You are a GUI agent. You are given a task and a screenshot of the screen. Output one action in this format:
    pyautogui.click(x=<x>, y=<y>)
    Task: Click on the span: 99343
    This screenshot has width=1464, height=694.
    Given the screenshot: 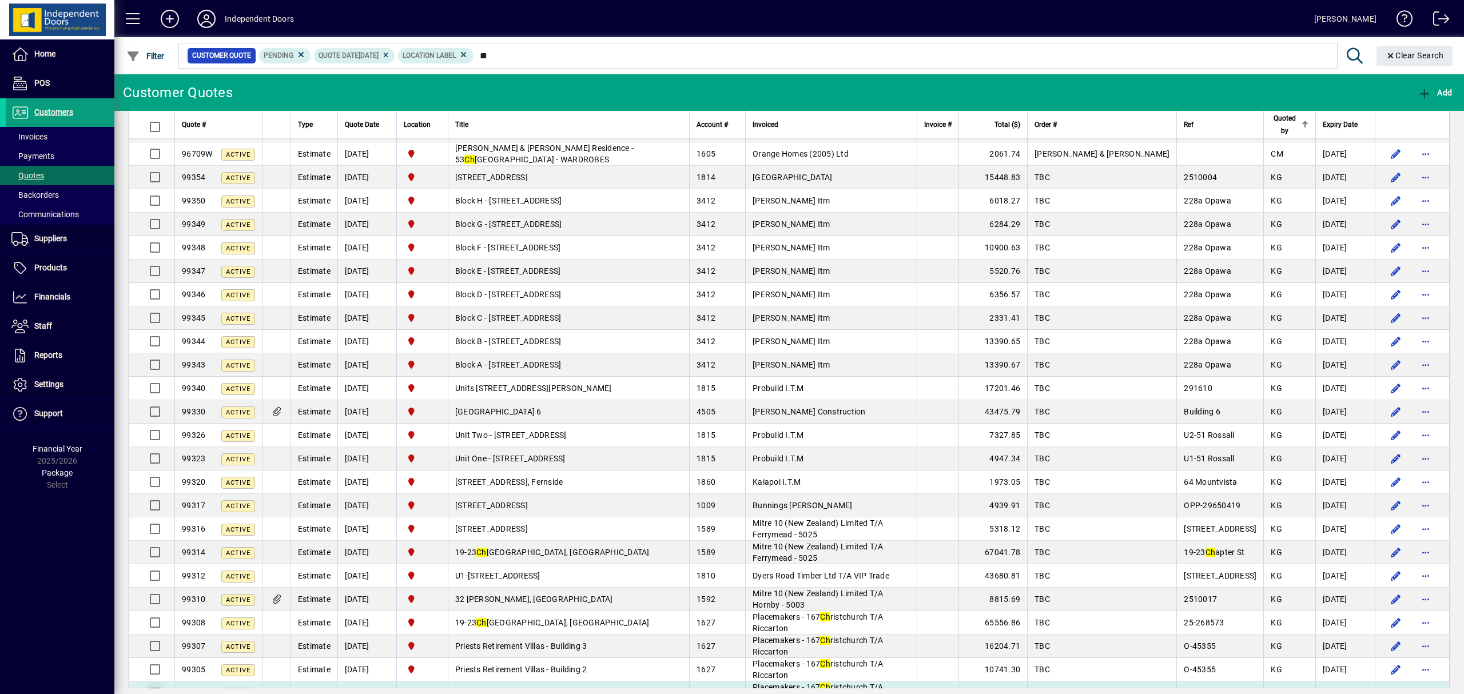 What is the action you would take?
    pyautogui.click(x=193, y=365)
    